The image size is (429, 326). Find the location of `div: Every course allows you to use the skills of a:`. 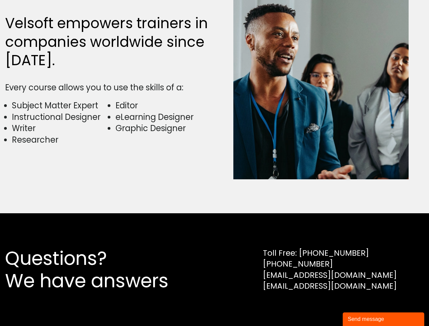

div: Every course allows you to use the skills of a: is located at coordinates (108, 88).